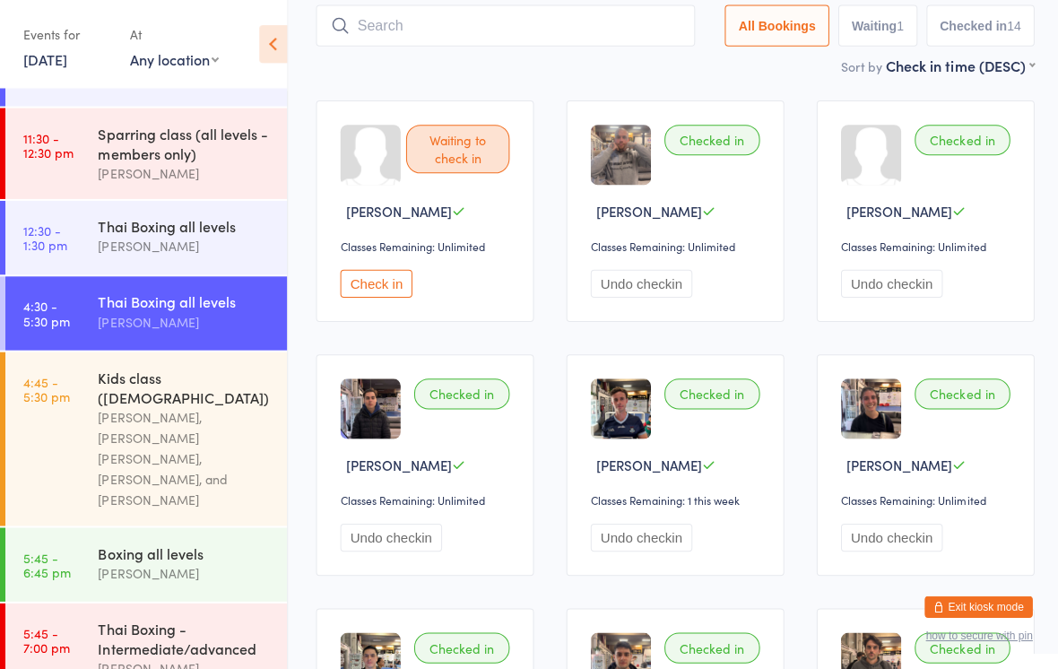 Image resolution: width=1058 pixels, height=669 pixels. What do you see at coordinates (173, 59) in the screenshot?
I see `div: Any location` at bounding box center [173, 59].